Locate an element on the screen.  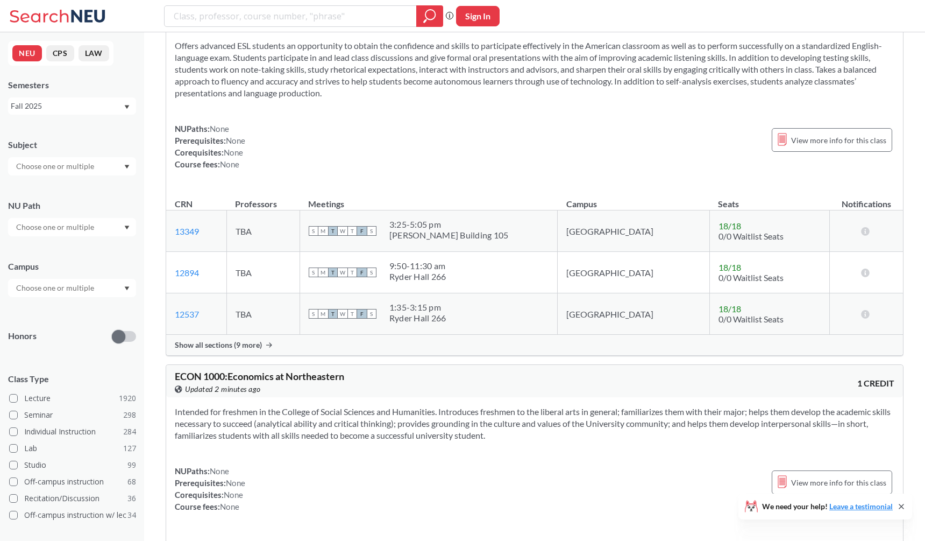
th: Seats is located at coordinates (769, 198).